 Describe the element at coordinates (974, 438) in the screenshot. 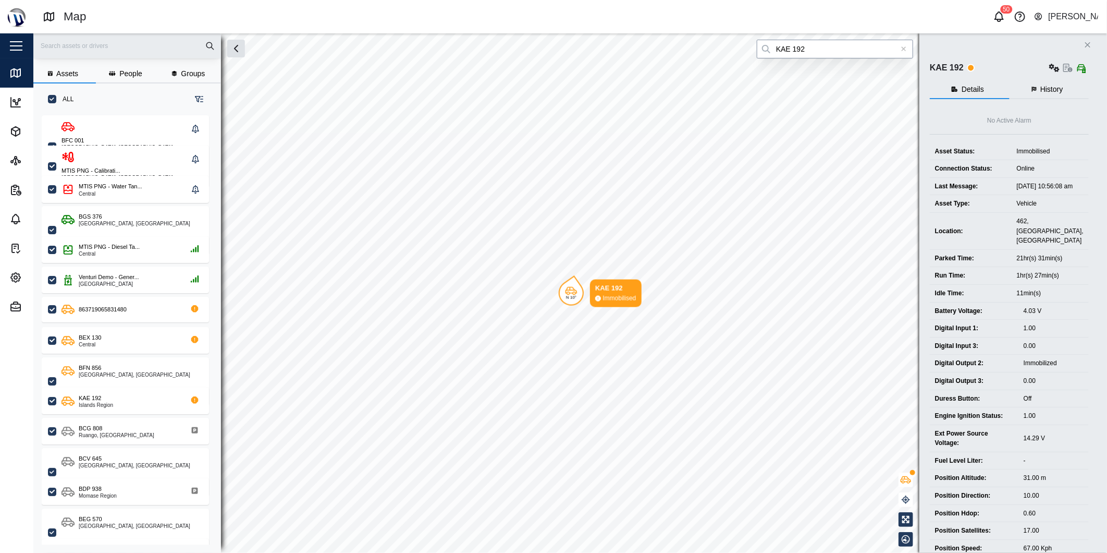

I see `div: Ext Power Source Voltage:` at that location.